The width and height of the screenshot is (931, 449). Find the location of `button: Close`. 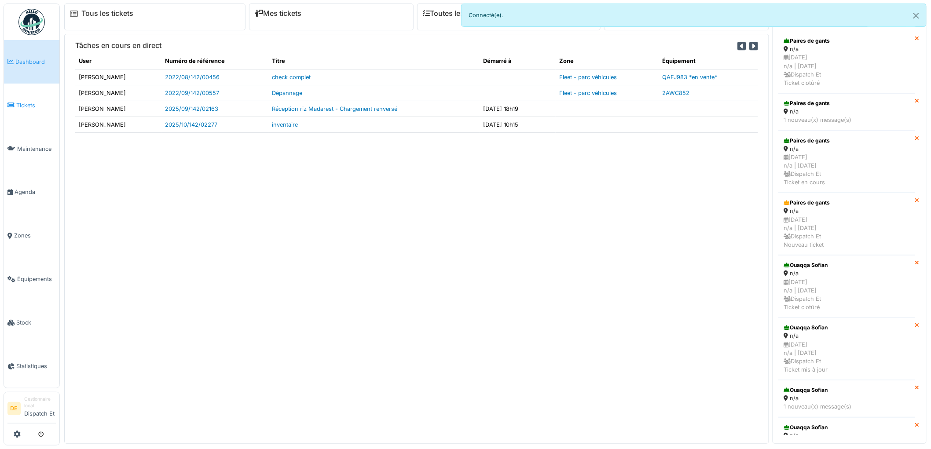

button: Close is located at coordinates (916, 15).